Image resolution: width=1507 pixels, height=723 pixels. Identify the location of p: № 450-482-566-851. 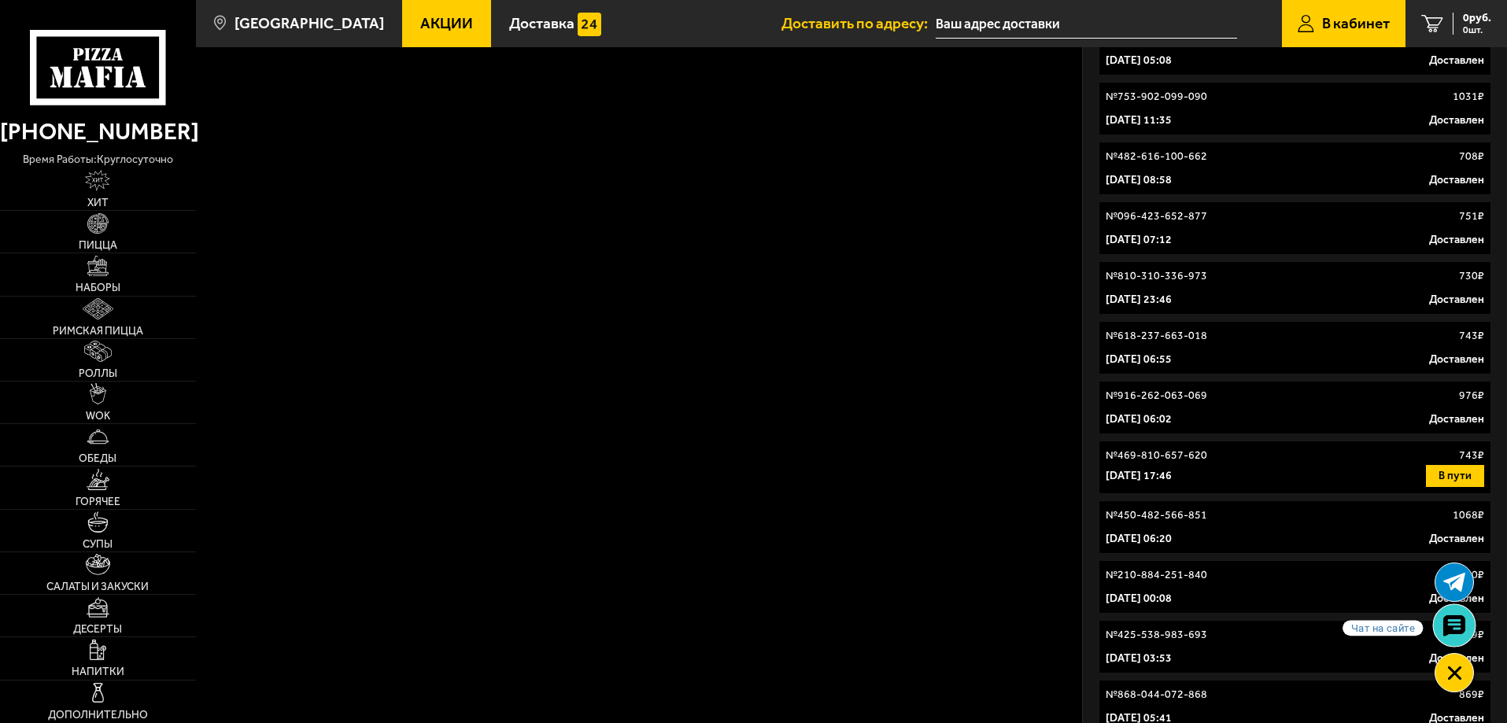
(1156, 515).